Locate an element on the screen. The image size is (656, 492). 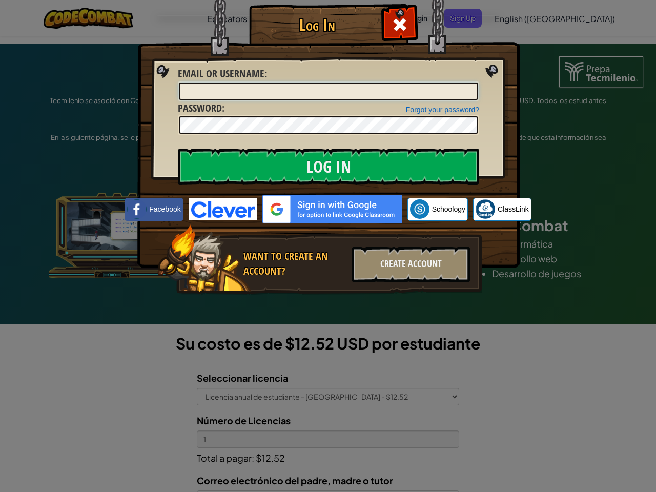
img: facebook_small.png is located at coordinates (137, 209).